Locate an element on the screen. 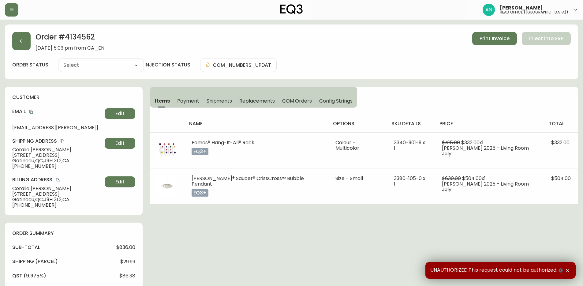 The width and height of the screenshot is (583, 286). h4: sub-total is located at coordinates (26, 247).